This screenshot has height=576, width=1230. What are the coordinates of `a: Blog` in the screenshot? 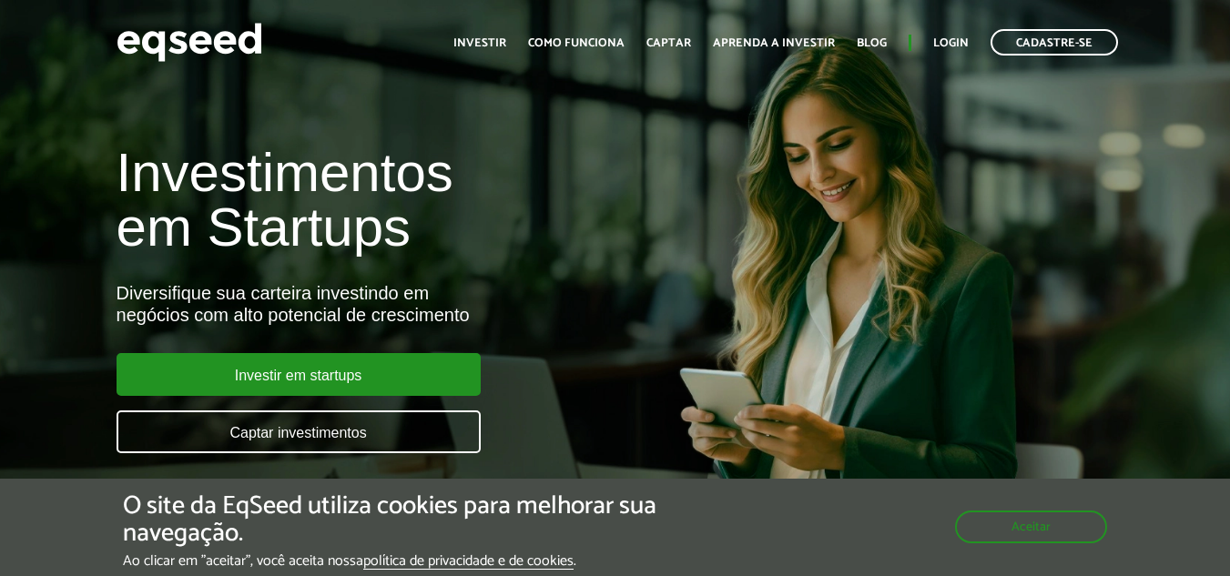 It's located at (871, 43).